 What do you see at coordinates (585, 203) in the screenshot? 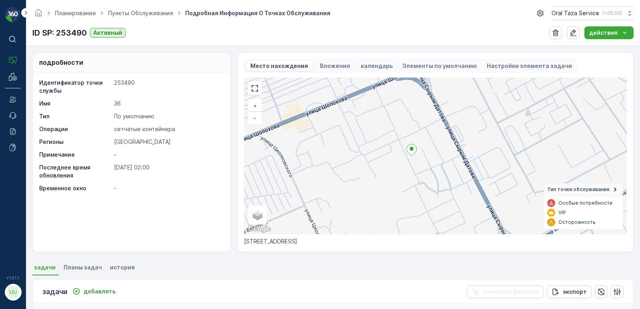
I see `p: Особые потребности` at bounding box center [585, 203].